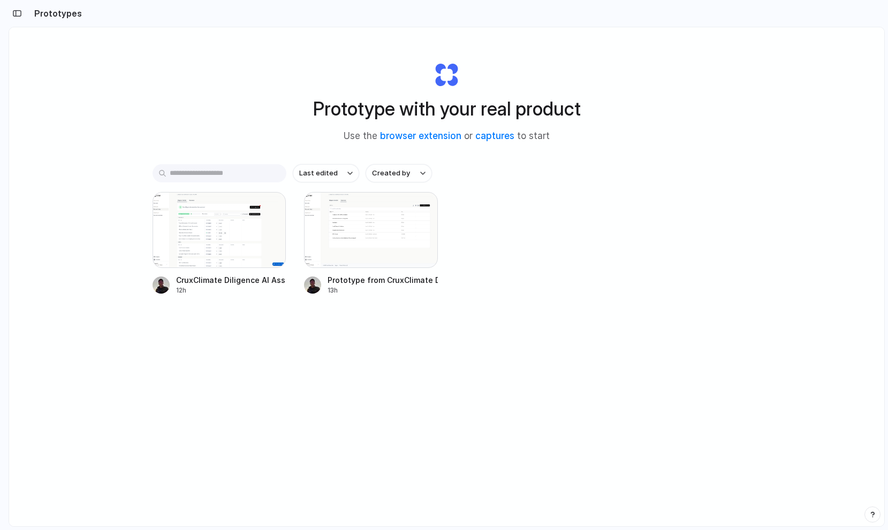  Describe the element at coordinates (495, 136) in the screenshot. I see `a: captures` at that location.